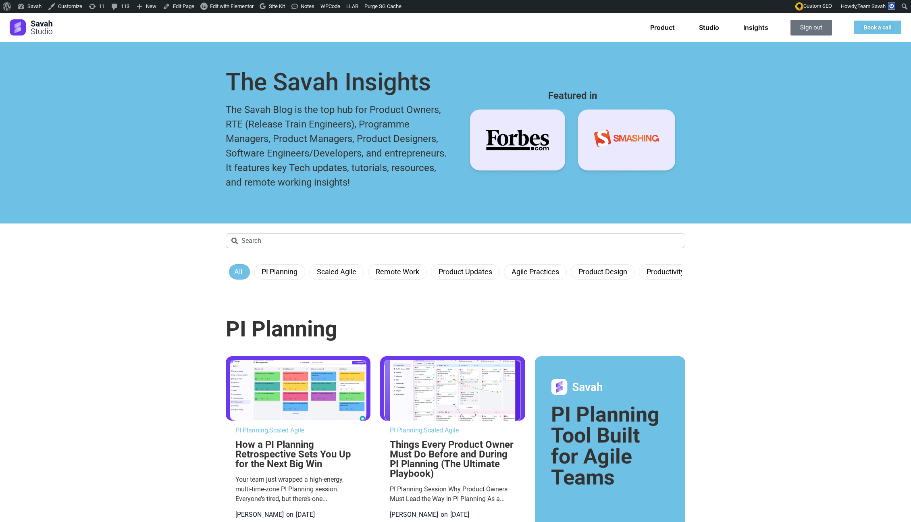  What do you see at coordinates (662, 27) in the screenshot?
I see `a: Product` at bounding box center [662, 27].